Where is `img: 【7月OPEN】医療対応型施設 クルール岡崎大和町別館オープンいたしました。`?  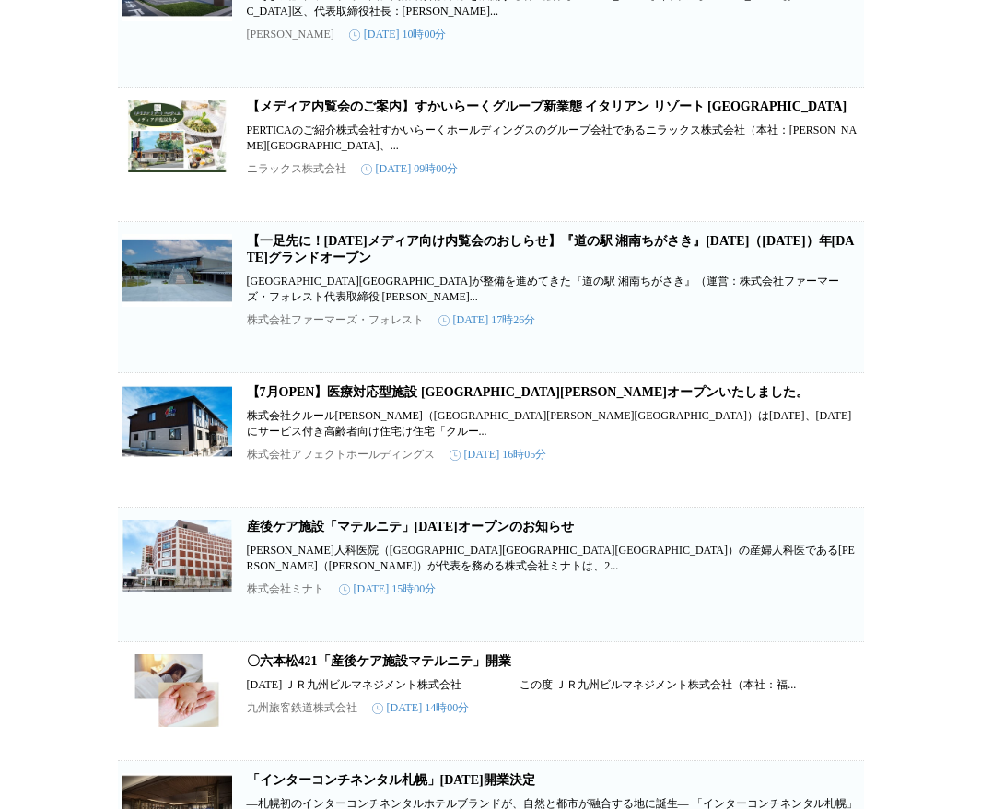
img: 【7月OPEN】医療対応型施設 クルール岡崎大和町別館オープンいたしました。 is located at coordinates (177, 421).